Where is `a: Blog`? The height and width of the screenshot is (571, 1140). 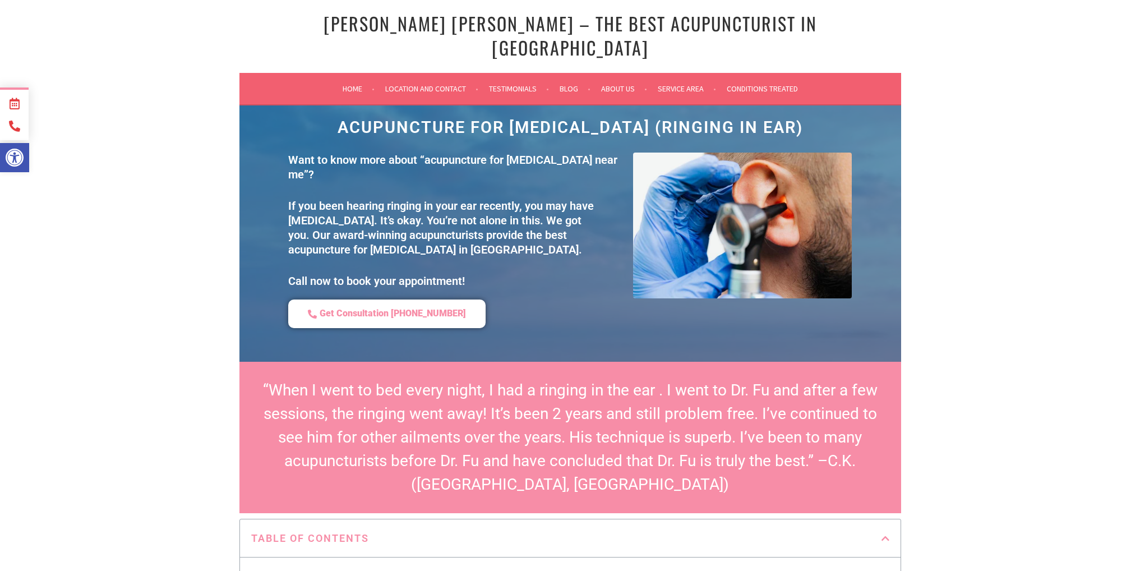
a: Blog is located at coordinates (575, 89).